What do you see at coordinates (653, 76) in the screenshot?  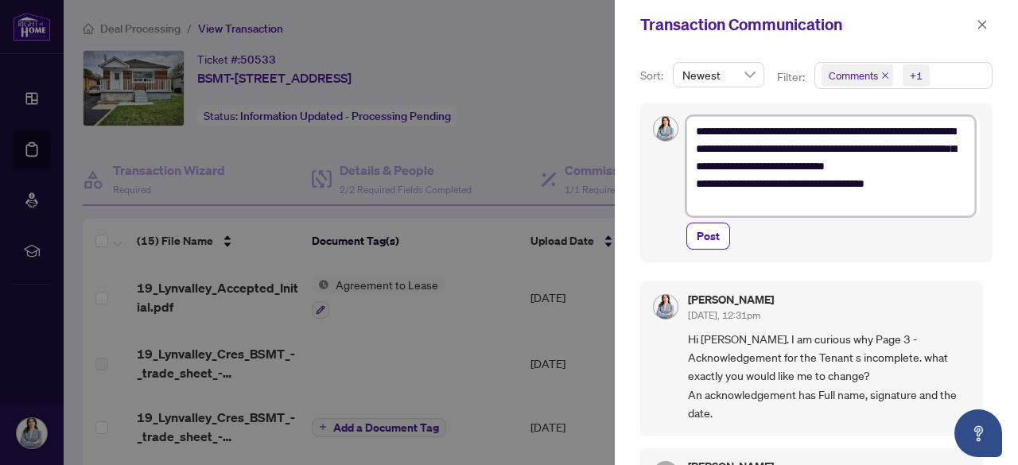 I see `p: Sort:` at bounding box center [653, 76].